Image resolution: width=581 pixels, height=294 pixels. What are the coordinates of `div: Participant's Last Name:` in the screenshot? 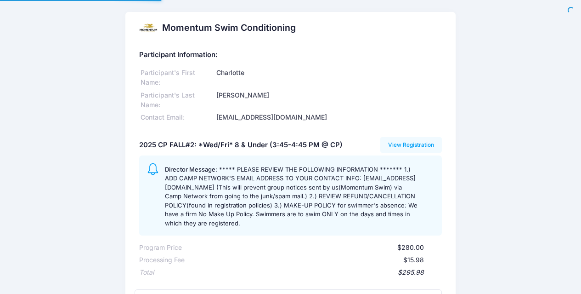 It's located at (177, 100).